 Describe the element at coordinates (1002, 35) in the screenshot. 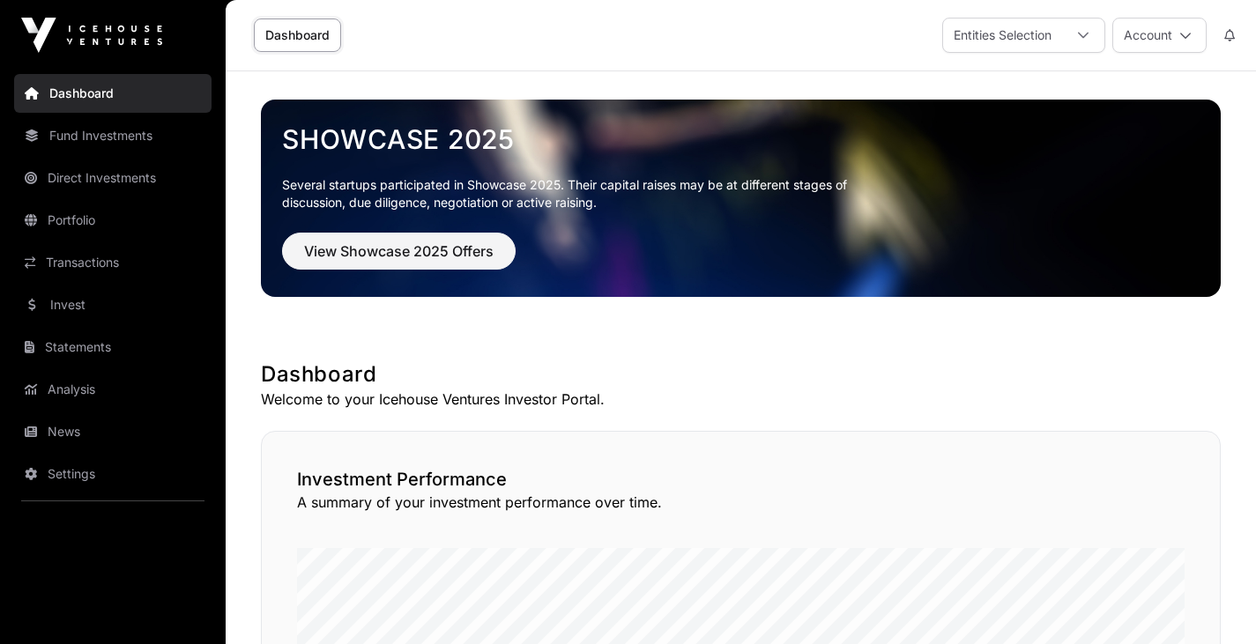

I see `div: Entities Selection` at that location.